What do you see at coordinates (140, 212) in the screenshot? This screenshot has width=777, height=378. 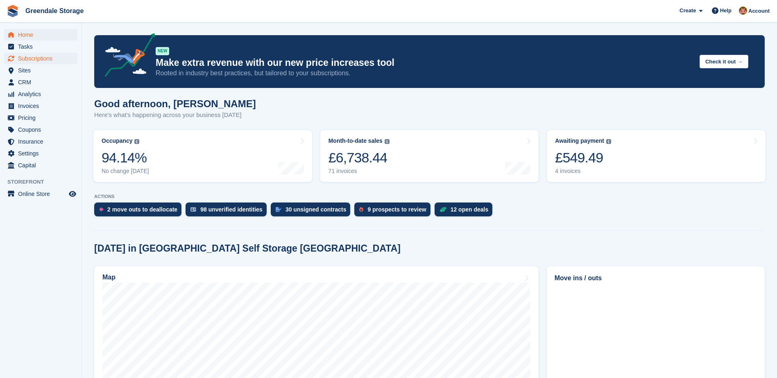 I see `a: 2 move outs to deallocate` at bounding box center [140, 212].